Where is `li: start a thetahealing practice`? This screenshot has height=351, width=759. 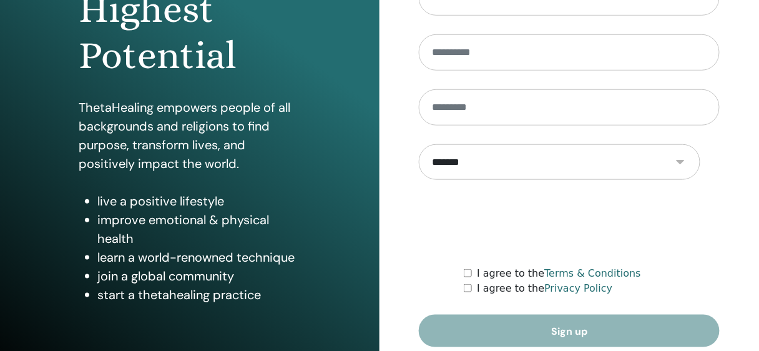
li: start a thetahealing practice is located at coordinates (198, 295).